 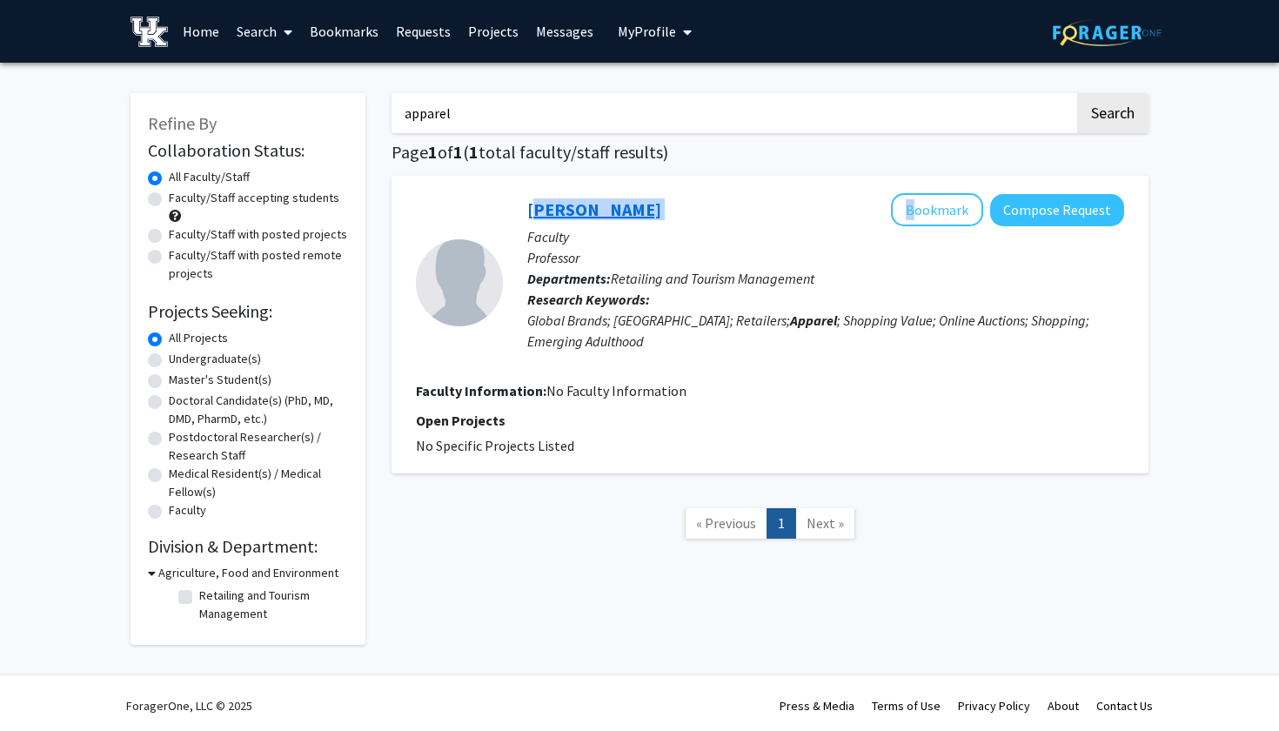 What do you see at coordinates (265, 31) in the screenshot?
I see `a: Search` at bounding box center [265, 31].